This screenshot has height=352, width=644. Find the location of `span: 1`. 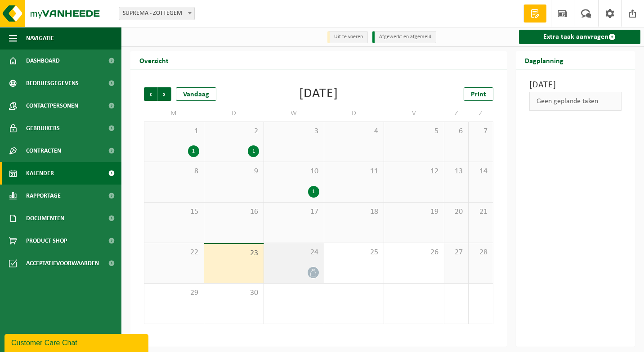

span: 1 is located at coordinates (174, 131).